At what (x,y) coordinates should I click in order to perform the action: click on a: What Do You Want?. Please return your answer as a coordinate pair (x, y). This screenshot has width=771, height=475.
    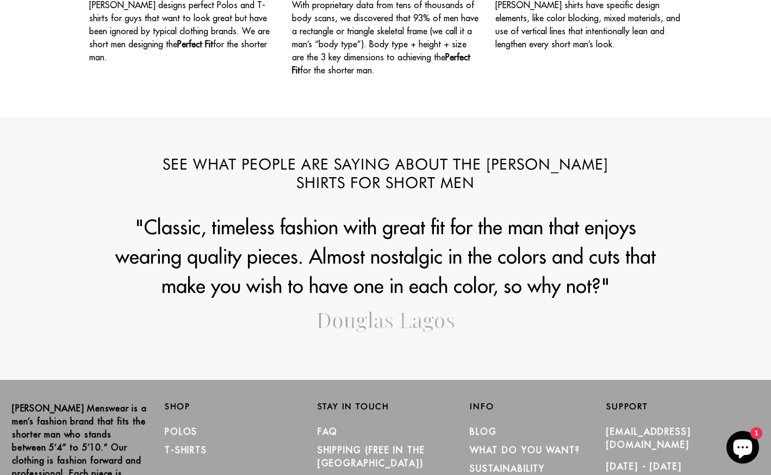
    Looking at the image, I should click on (525, 450).